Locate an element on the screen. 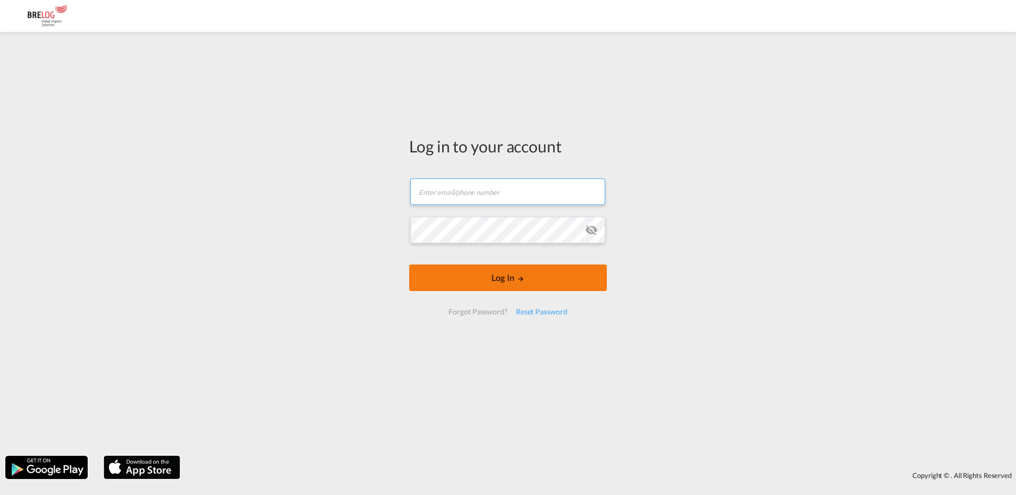 The image size is (1016, 495). button: LOGIN is located at coordinates (508, 278).